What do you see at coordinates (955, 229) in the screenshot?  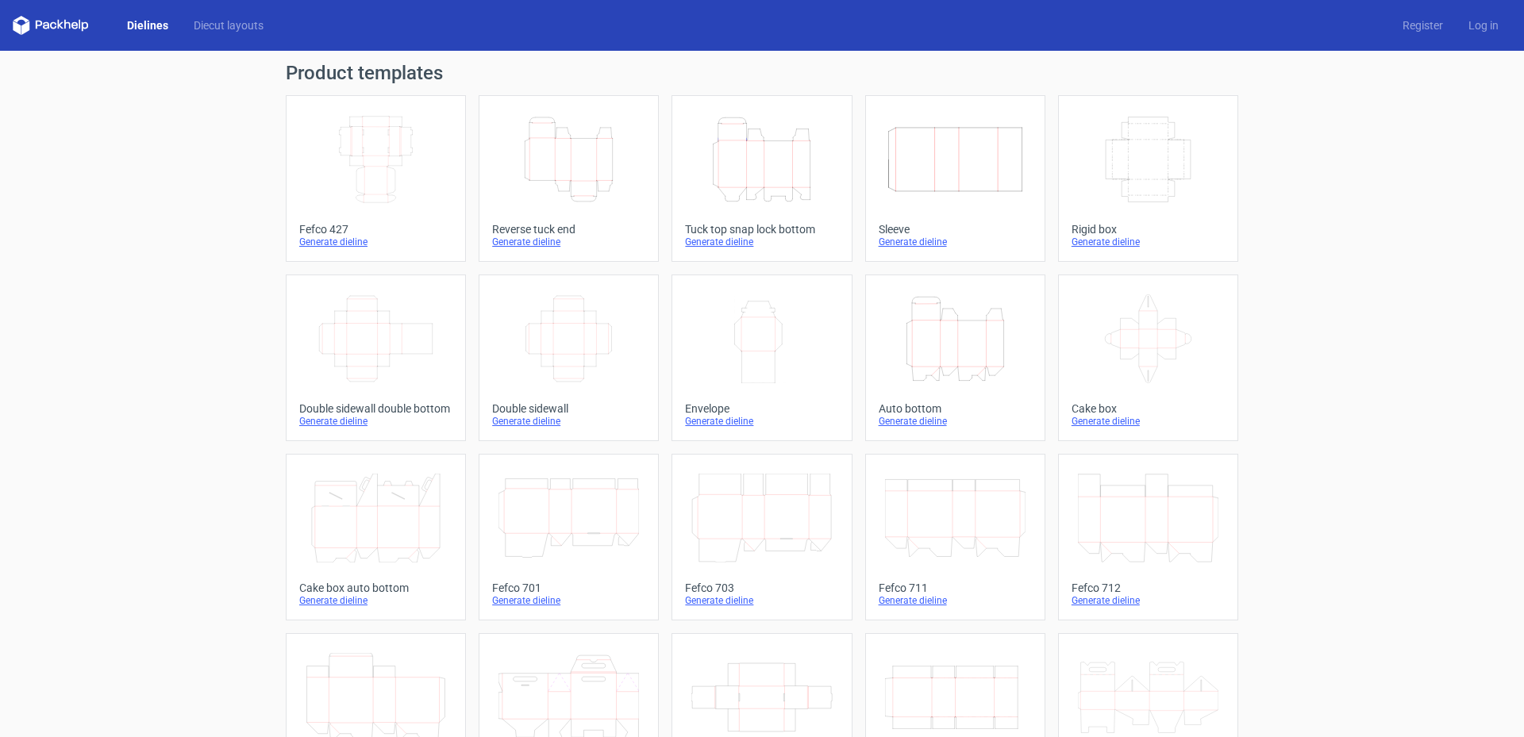 I see `div: Sleeve` at bounding box center [955, 229].